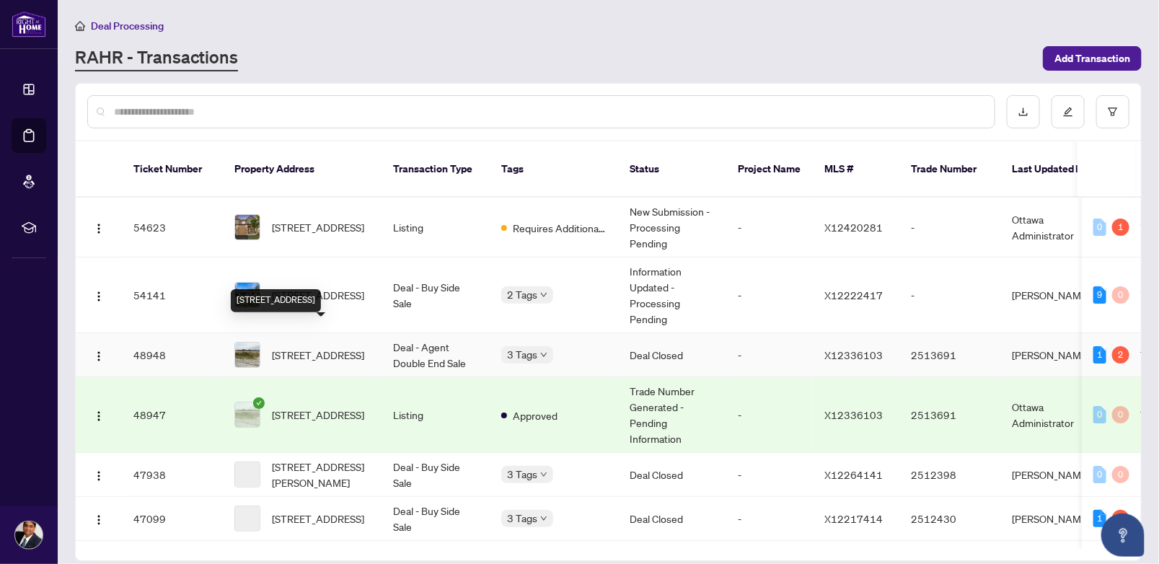 Image resolution: width=1159 pixels, height=564 pixels. What do you see at coordinates (856, 169) in the screenshot?
I see `th: MLS #` at bounding box center [856, 169].